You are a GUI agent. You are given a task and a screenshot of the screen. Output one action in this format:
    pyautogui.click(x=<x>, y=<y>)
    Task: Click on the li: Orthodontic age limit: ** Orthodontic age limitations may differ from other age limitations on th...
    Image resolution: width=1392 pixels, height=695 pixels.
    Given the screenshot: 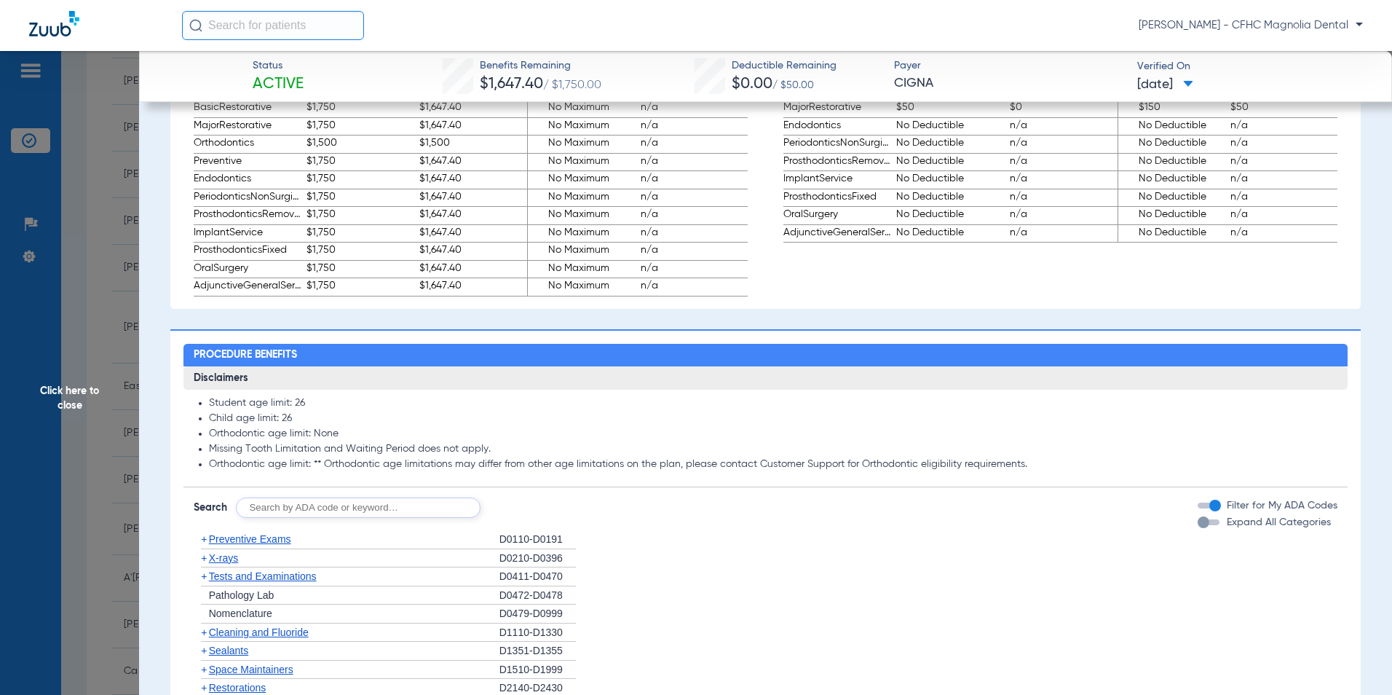 What is the action you would take?
    pyautogui.click(x=773, y=465)
    